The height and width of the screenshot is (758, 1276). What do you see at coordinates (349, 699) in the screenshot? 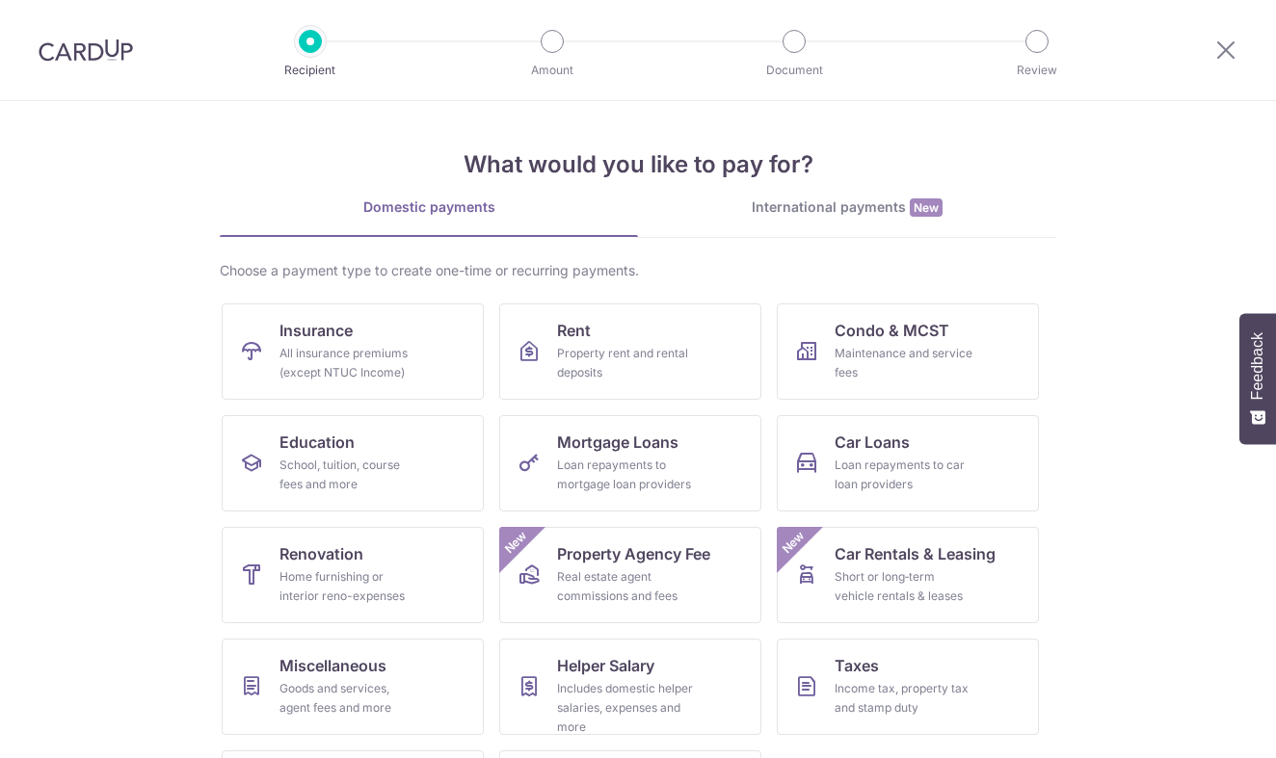
I see `div: Goods and services, agent fees and more` at bounding box center [349, 699].